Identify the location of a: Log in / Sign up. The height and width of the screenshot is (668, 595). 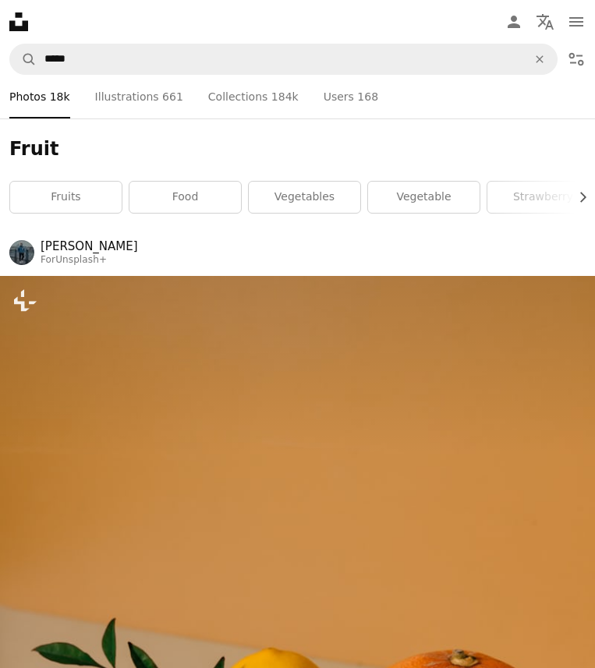
(514, 22).